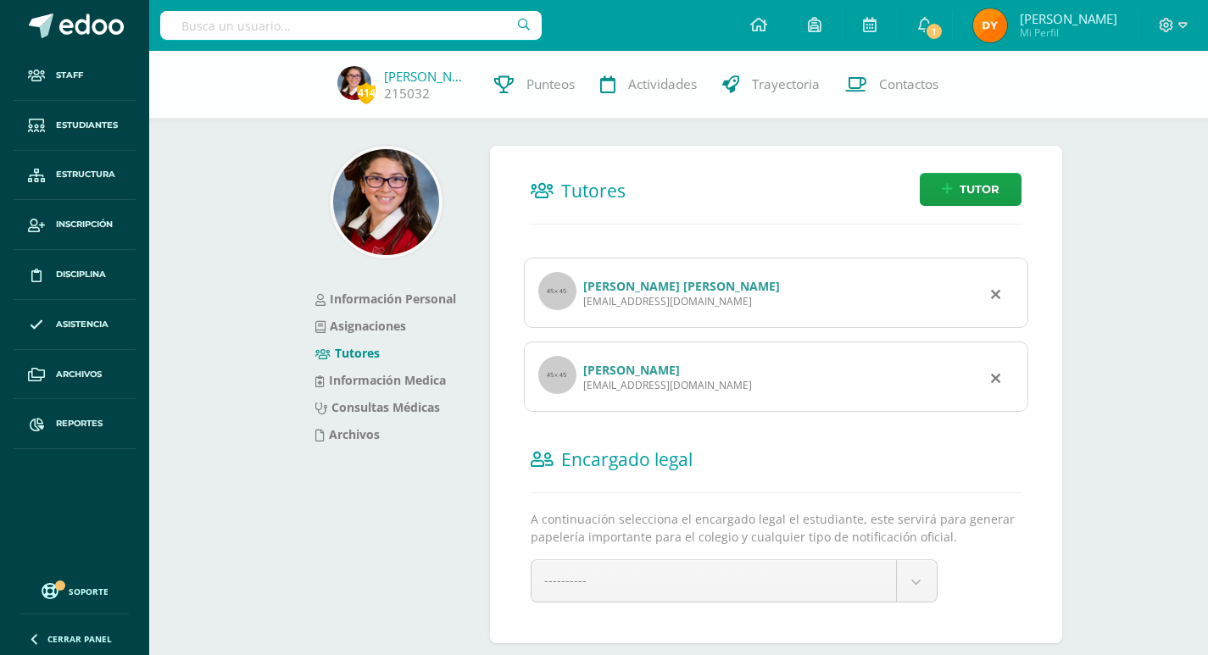 This screenshot has width=1208, height=655. I want to click on span: Contactos, so click(909, 84).